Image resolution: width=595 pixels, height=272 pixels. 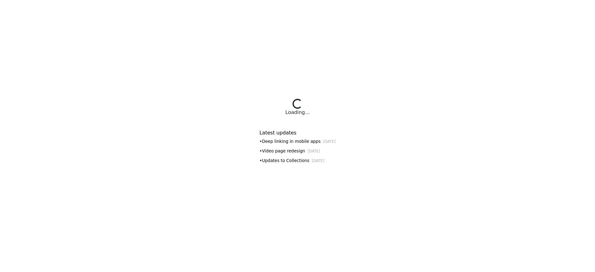 What do you see at coordinates (297, 151) in the screenshot?
I see `div: • Video page redesign` at bounding box center [297, 151].